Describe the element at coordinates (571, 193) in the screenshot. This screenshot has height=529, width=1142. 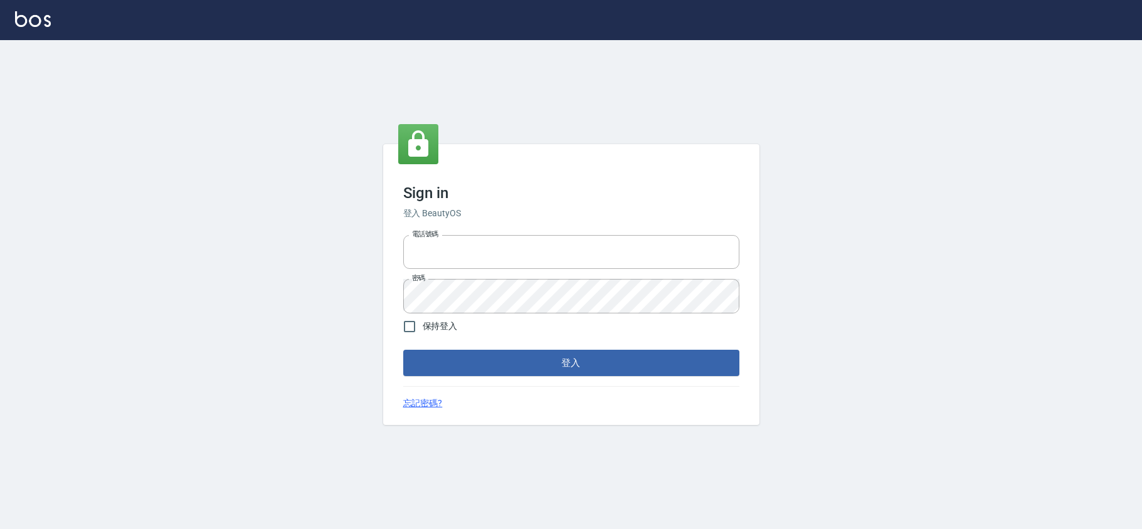
I see `h3: Sign in` at that location.